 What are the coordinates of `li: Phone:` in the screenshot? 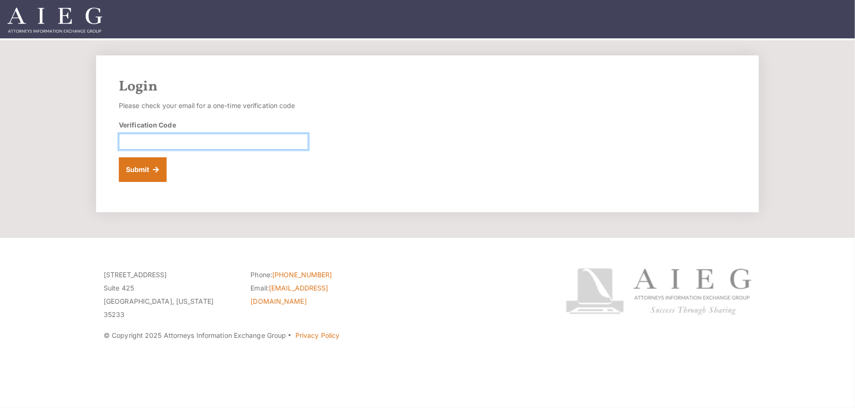 It's located at (317, 275).